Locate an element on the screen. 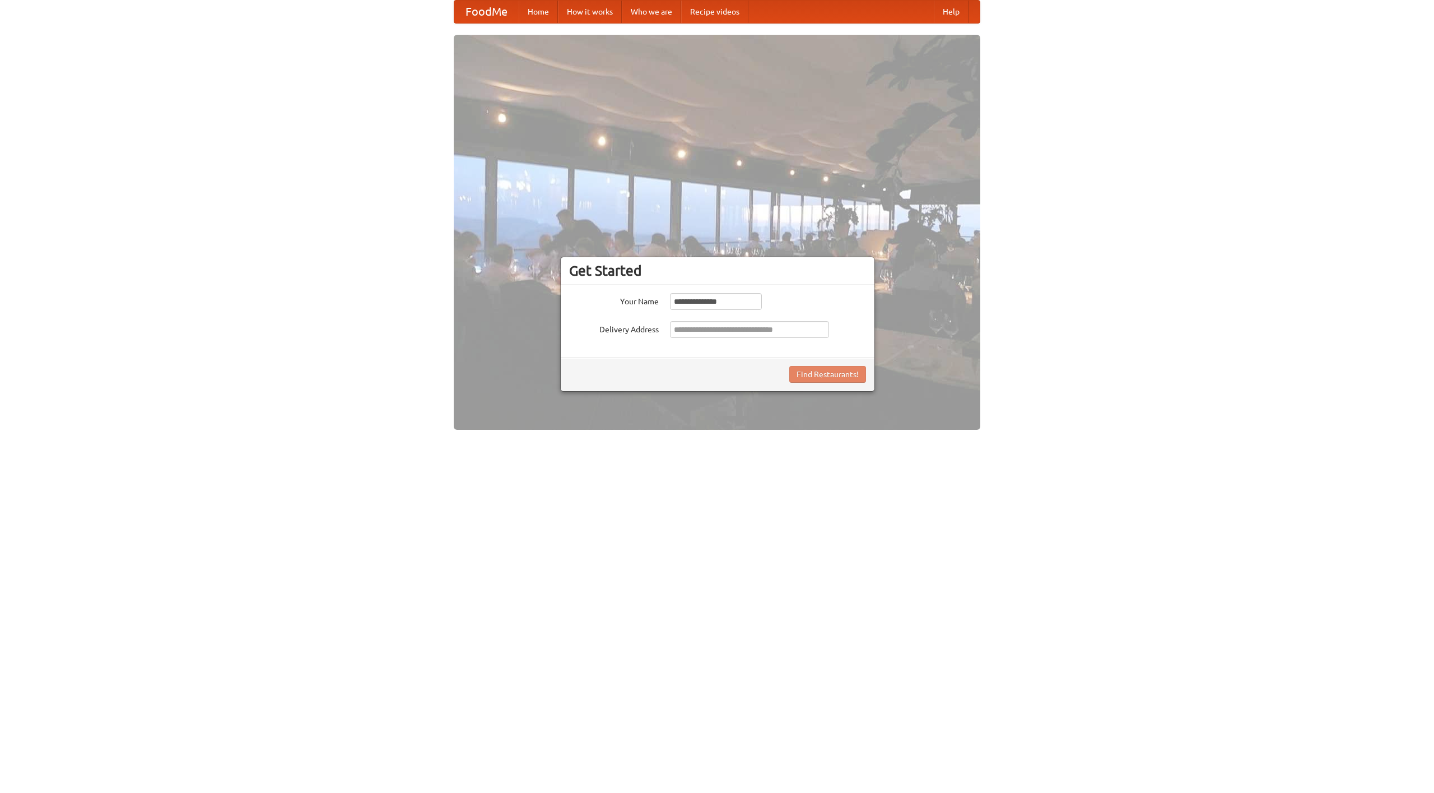 This screenshot has width=1434, height=793. button: Find Restaurants! is located at coordinates (827, 374).